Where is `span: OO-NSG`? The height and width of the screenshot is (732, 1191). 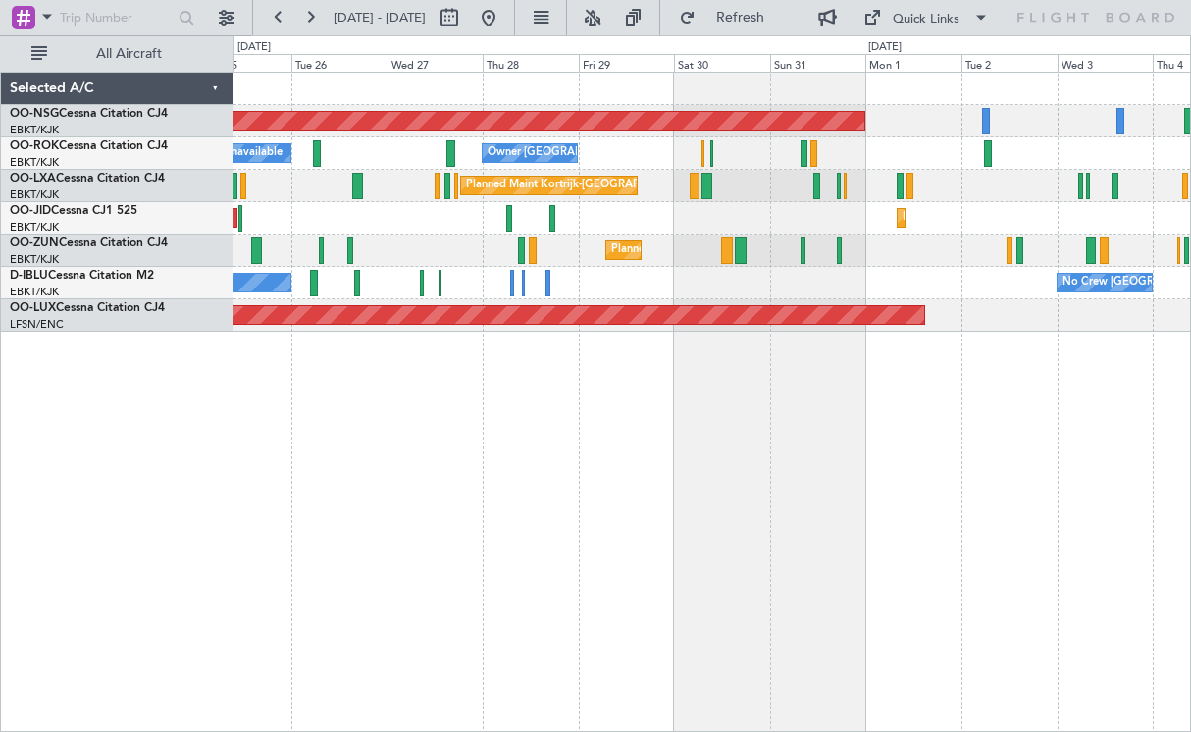 span: OO-NSG is located at coordinates (34, 114).